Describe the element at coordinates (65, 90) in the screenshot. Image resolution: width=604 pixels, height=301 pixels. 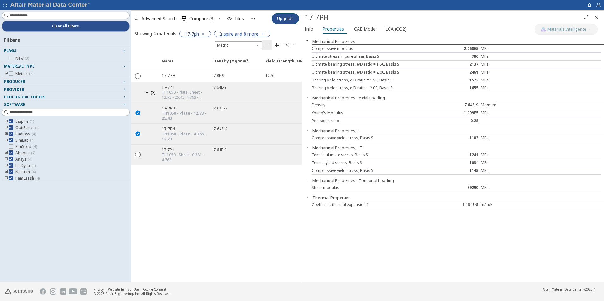
I see `button: Provider` at that location.